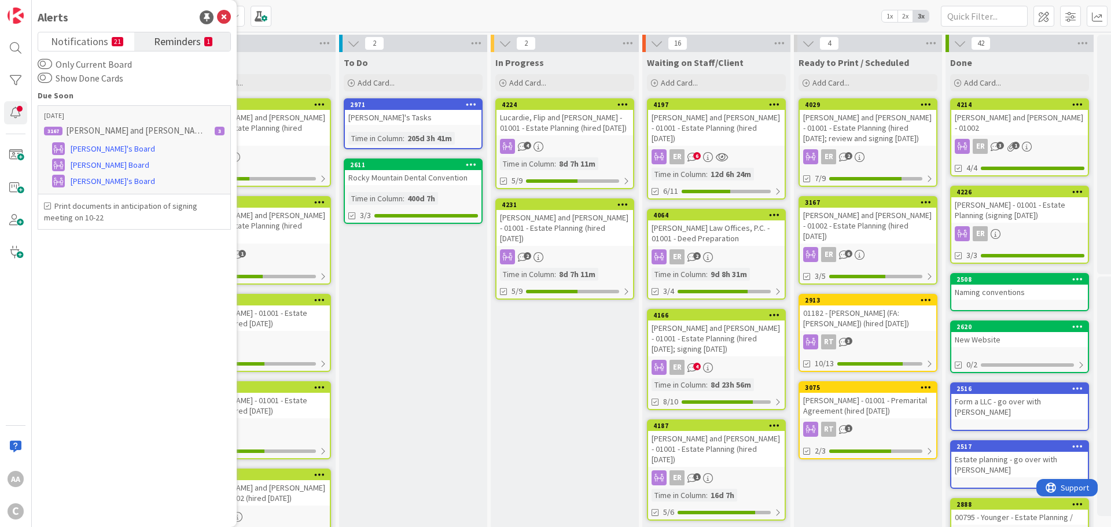 The image size is (1111, 527). What do you see at coordinates (1020, 517) in the screenshot?
I see `div: 00795 - Younger - Estate Planning /` at bounding box center [1020, 517].